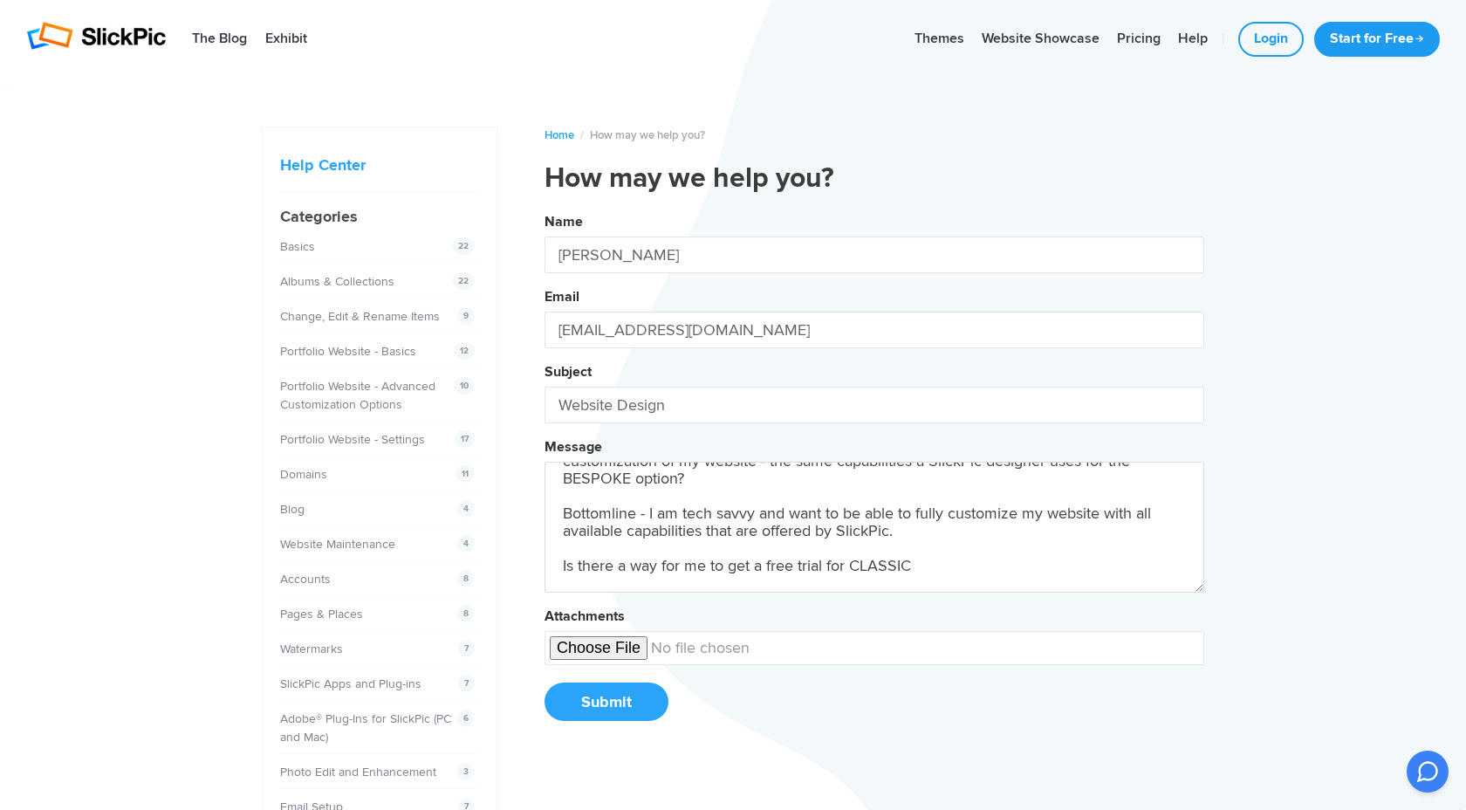 Image resolution: width=1466 pixels, height=810 pixels. Describe the element at coordinates (360, 316) in the screenshot. I see `a: Change, Edit & Rename Items` at that location.